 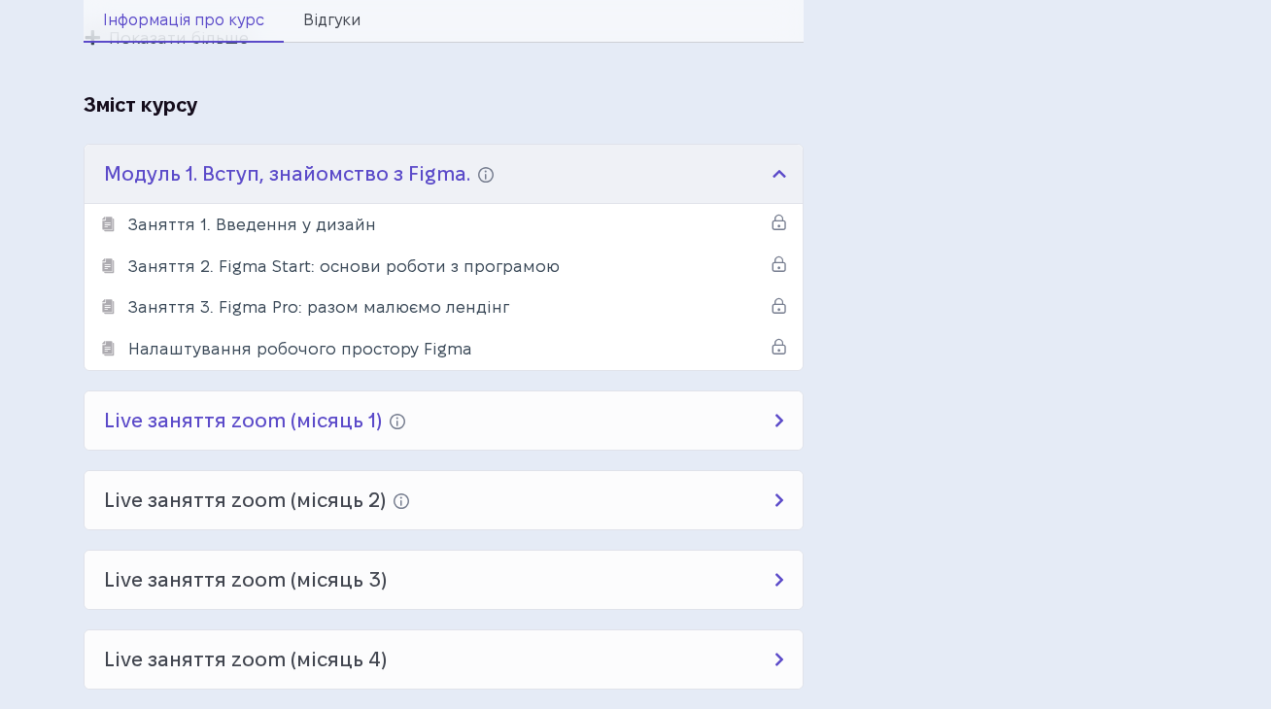 What do you see at coordinates (443, 174) in the screenshot?
I see `h4: Модуль 1. Вступ, знайомство з Figma.` at bounding box center [443, 174].